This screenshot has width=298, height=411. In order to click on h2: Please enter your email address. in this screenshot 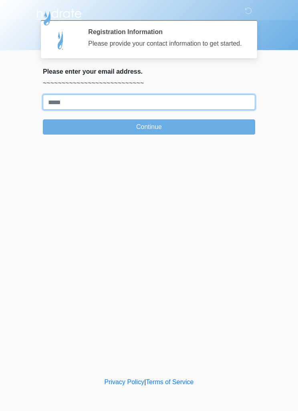, I will do `click(149, 71)`.